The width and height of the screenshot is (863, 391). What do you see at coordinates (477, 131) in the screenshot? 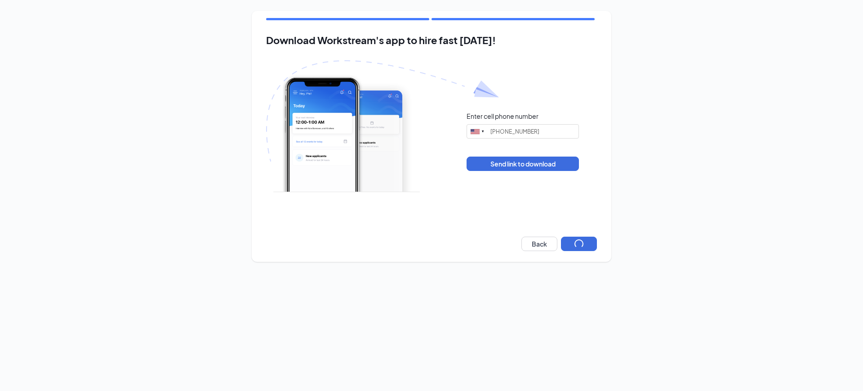
I see `div: United States: +1` at bounding box center [477, 131].